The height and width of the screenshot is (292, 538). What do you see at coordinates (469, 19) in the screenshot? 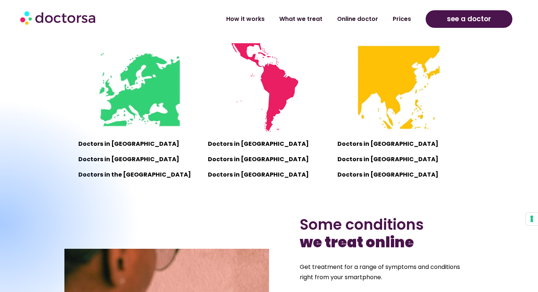
I see `a: see a doctor` at bounding box center [469, 19].